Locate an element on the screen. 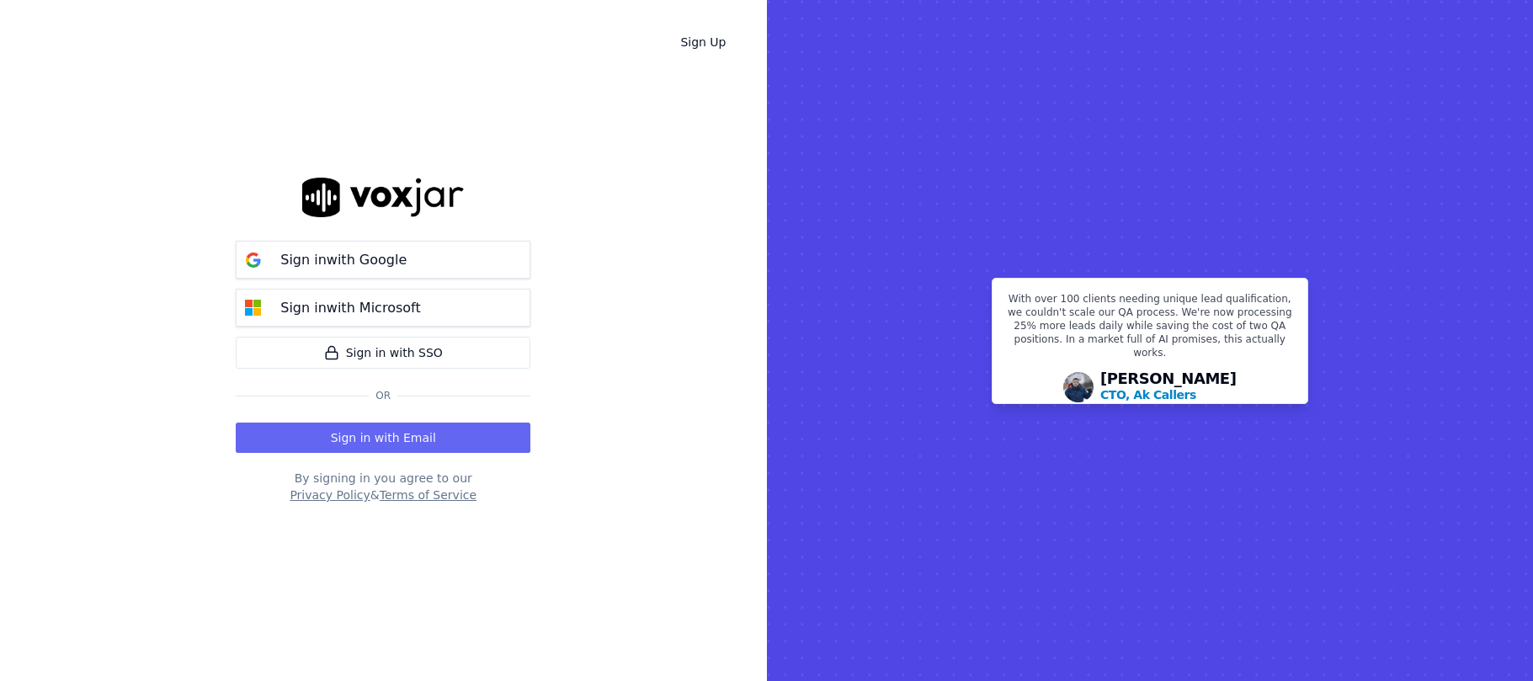  span: Or is located at coordinates (383, 396).